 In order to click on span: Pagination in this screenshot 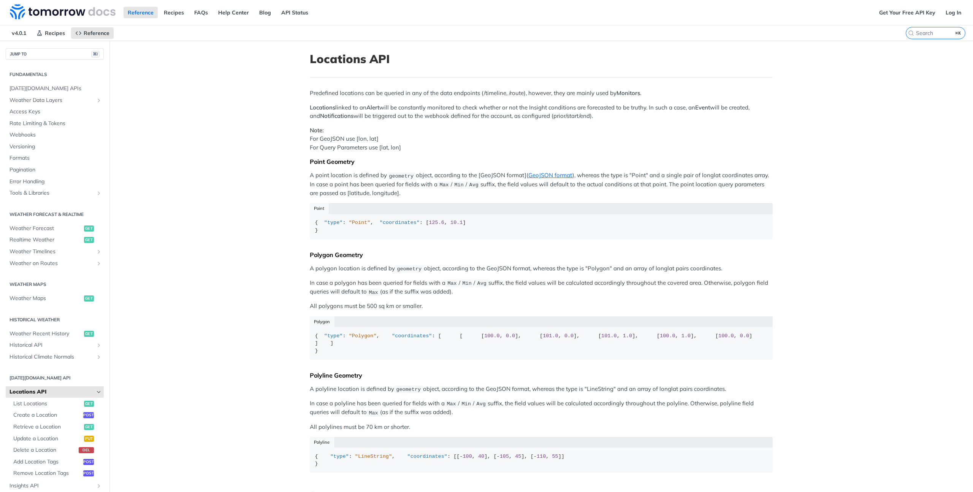, I will do `click(55, 170)`.